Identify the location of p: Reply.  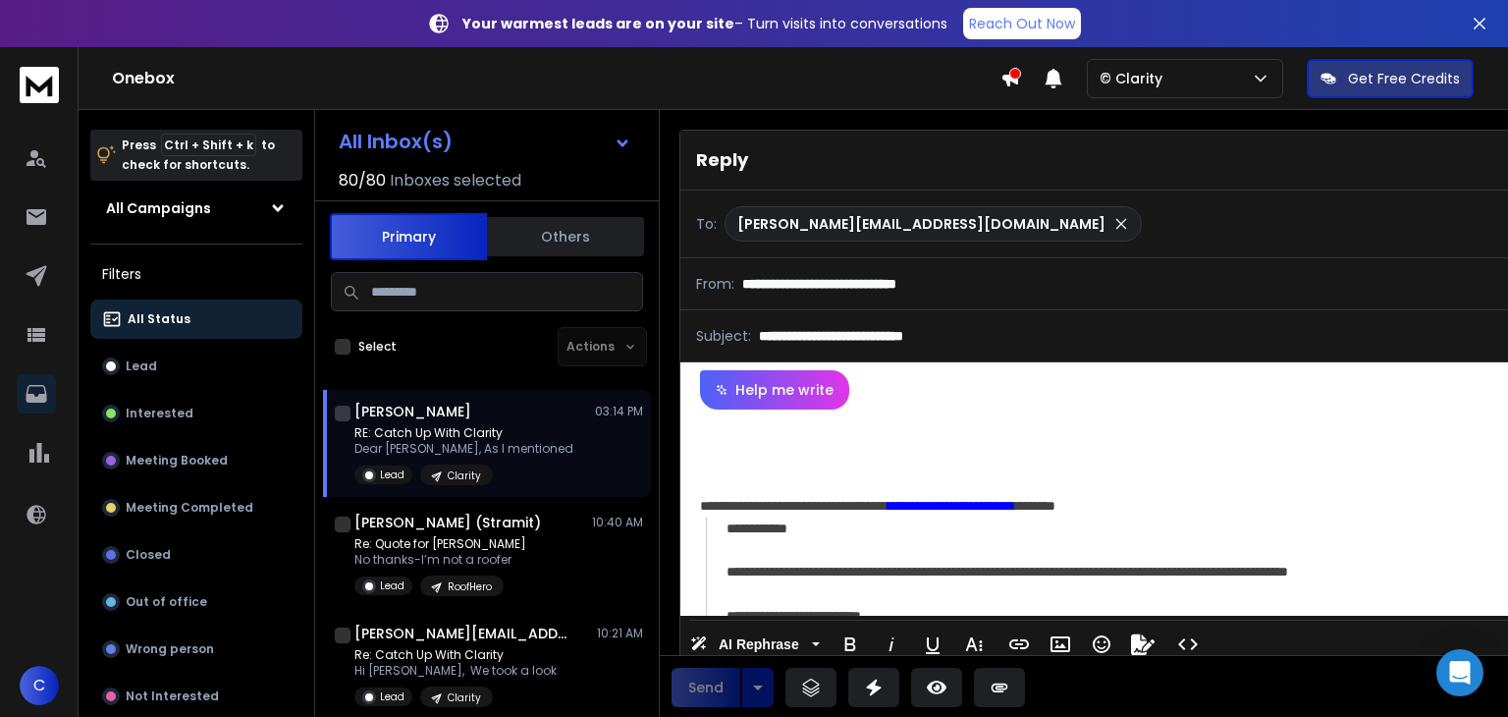
(722, 160).